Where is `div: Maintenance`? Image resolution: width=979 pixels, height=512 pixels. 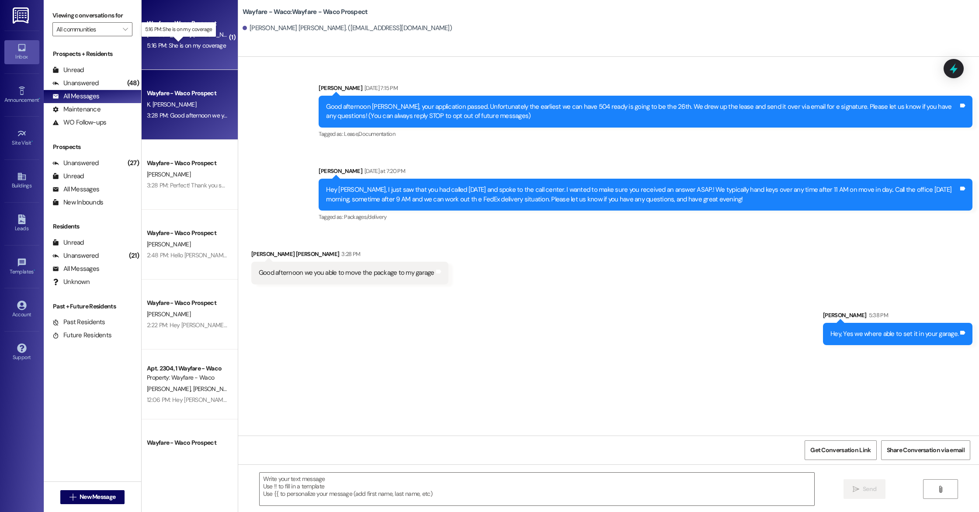 div: Maintenance is located at coordinates (76, 109).